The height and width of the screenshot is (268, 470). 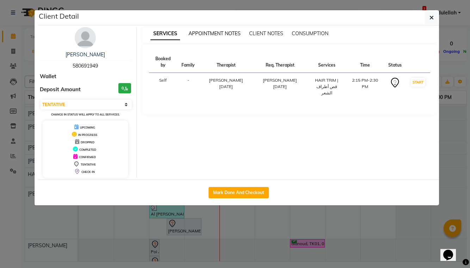 I want to click on small: Change in status will apply to all services., so click(x=85, y=114).